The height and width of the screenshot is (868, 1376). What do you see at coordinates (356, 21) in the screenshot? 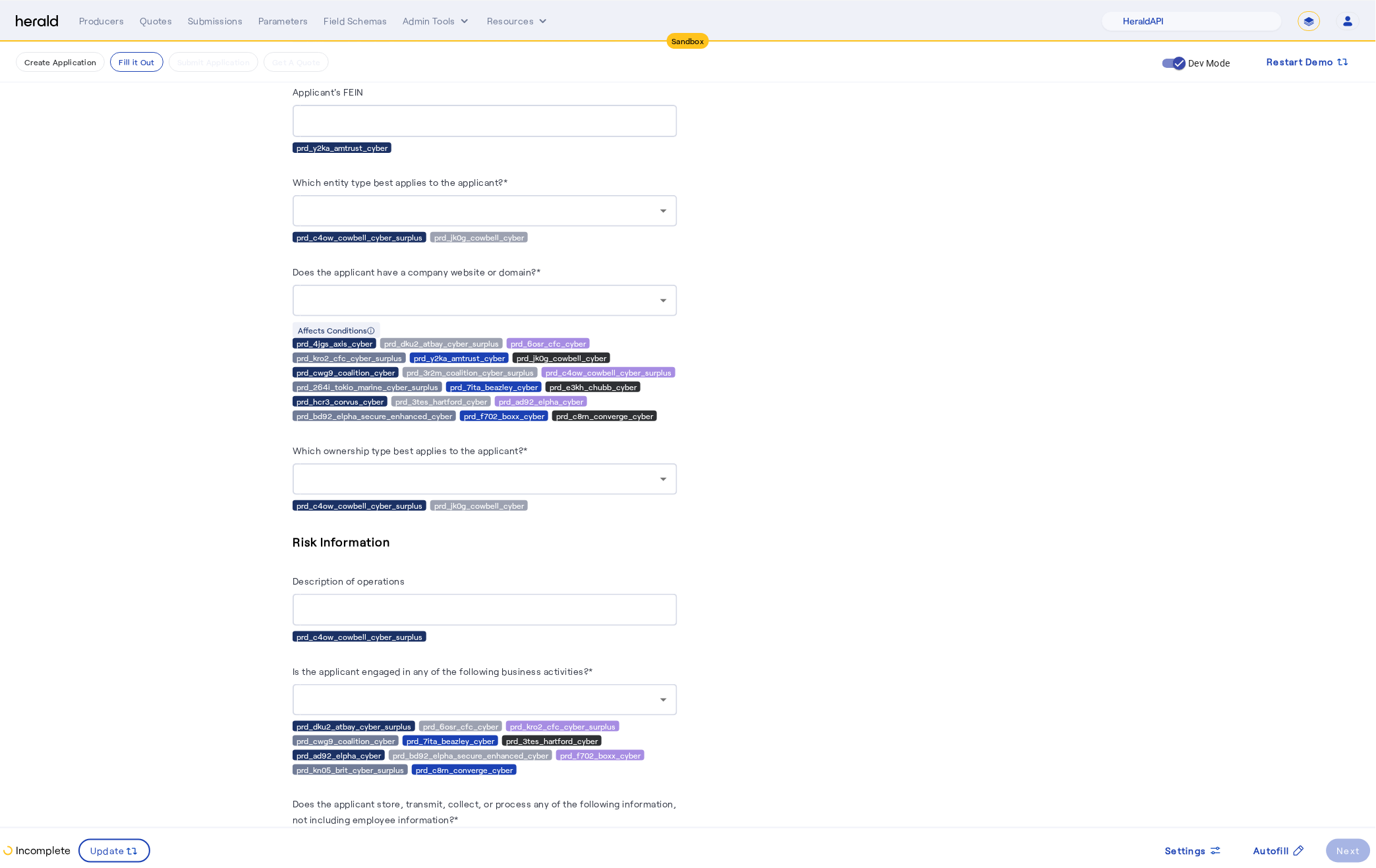
I see `div: Field Schemas` at bounding box center [356, 21].